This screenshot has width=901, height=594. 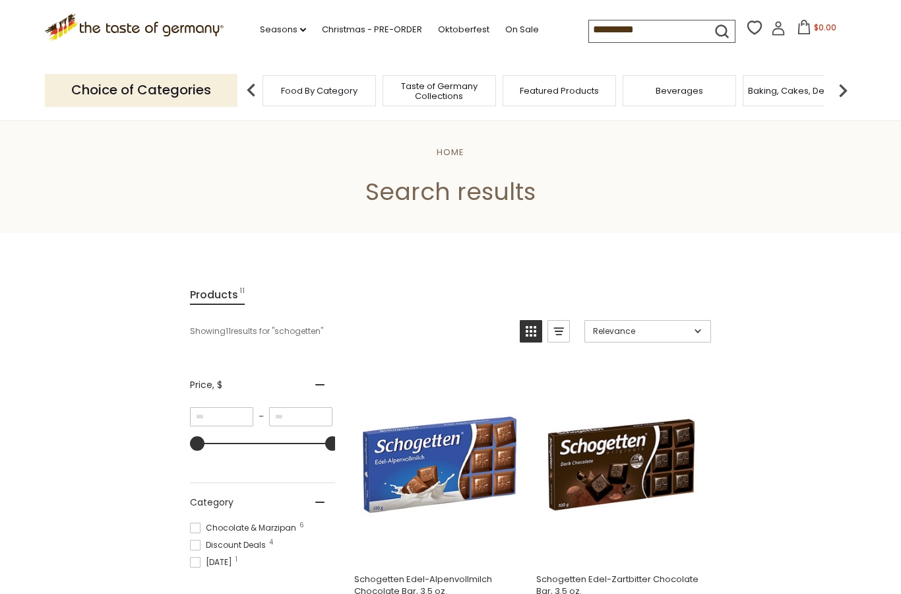 What do you see at coordinates (680, 90) in the screenshot?
I see `a: Beverages` at bounding box center [680, 90].